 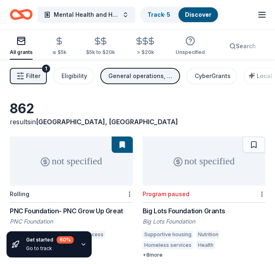 What do you see at coordinates (46, 69) in the screenshot?
I see `div: 1` at bounding box center [46, 69].